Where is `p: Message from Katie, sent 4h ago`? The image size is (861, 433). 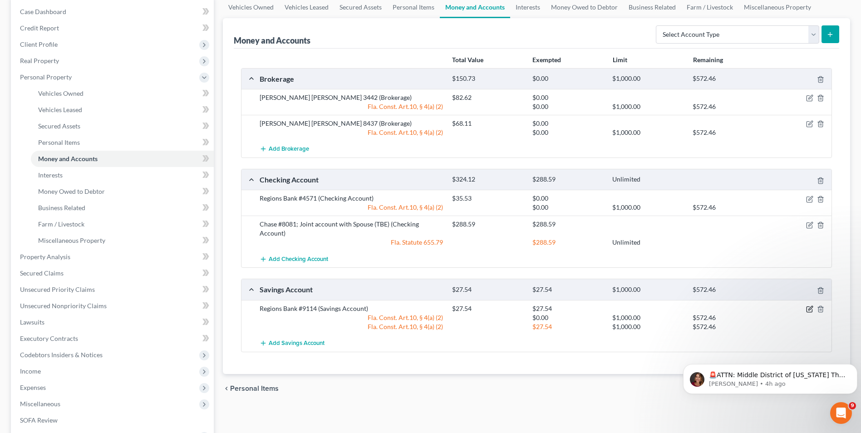 p: Message from Katie, sent 4h ago is located at coordinates (98, 39).